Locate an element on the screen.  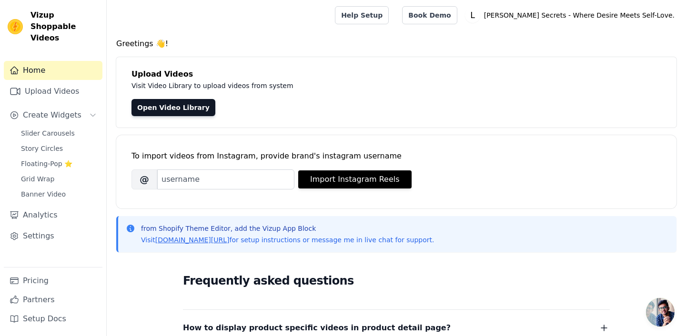
a: Open chat is located at coordinates (660, 312).